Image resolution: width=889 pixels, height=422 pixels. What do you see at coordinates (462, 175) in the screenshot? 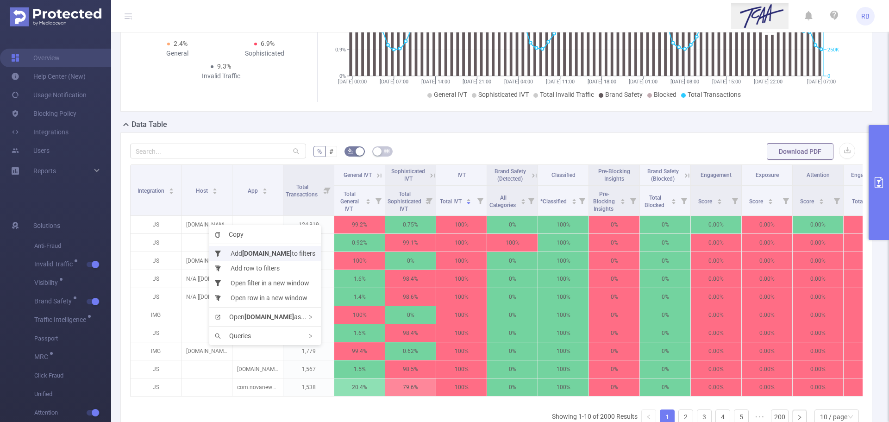
I see `span: IVT` at bounding box center [462, 175].